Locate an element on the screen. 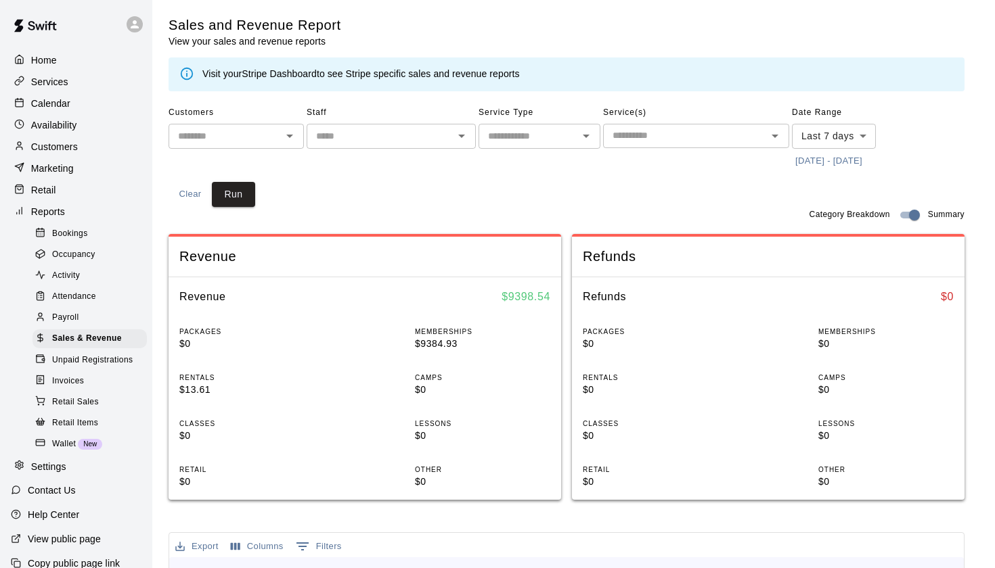  a: Calendar is located at coordinates (76, 104).